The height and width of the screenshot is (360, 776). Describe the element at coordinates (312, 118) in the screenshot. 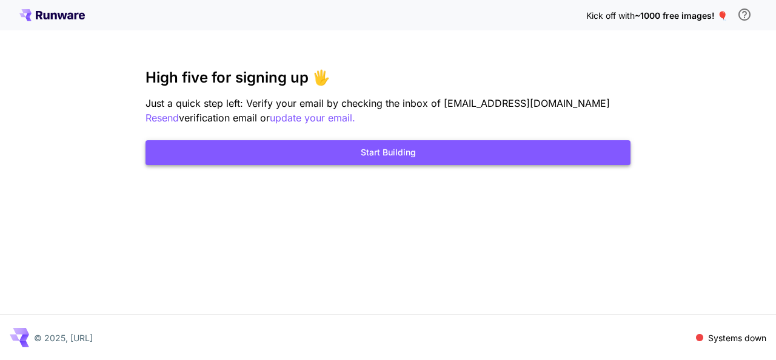

I see `button: update your email.` at that location.